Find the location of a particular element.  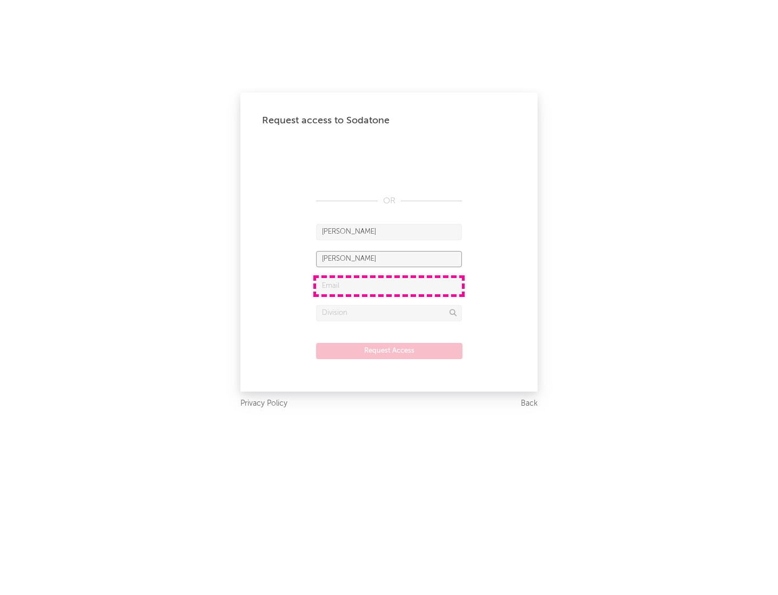

a: Privacy Policy is located at coordinates (264, 403).